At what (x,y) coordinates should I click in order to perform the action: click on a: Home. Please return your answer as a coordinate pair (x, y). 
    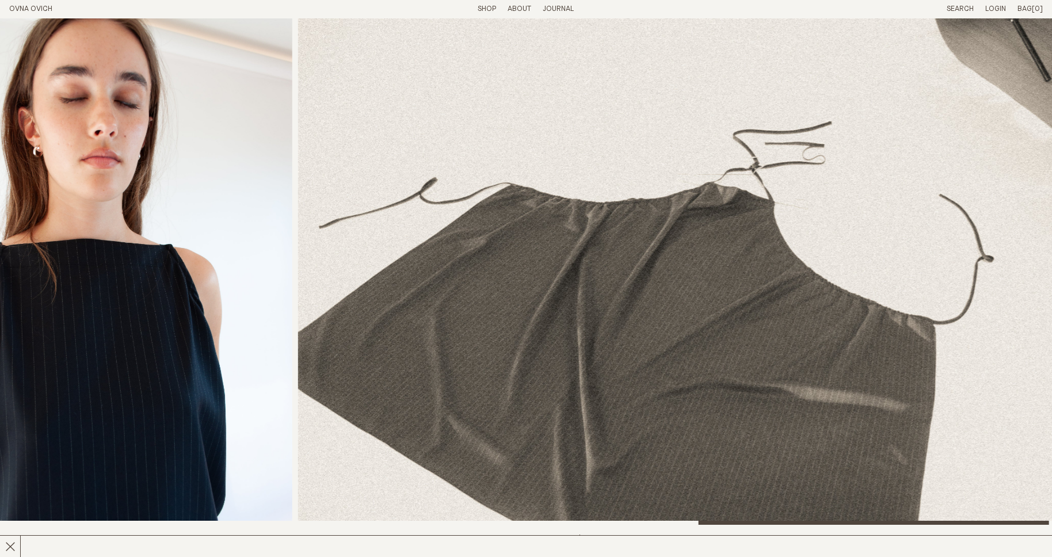
    Looking at the image, I should click on (31, 9).